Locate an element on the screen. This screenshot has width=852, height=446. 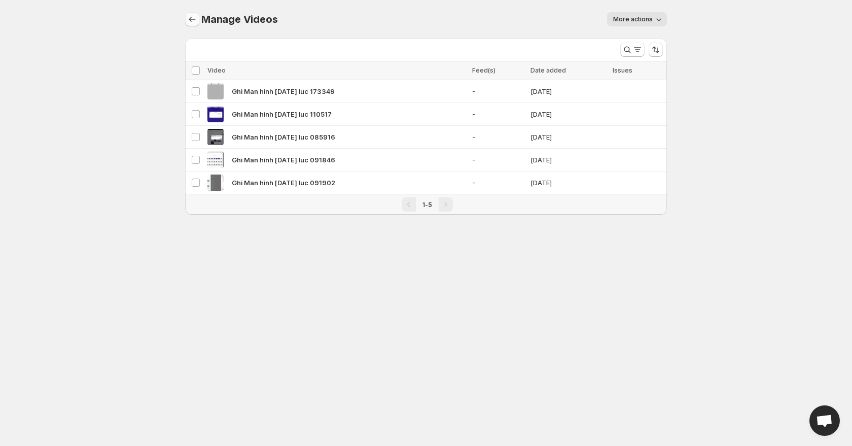
nav: Pagination is located at coordinates (426, 204).